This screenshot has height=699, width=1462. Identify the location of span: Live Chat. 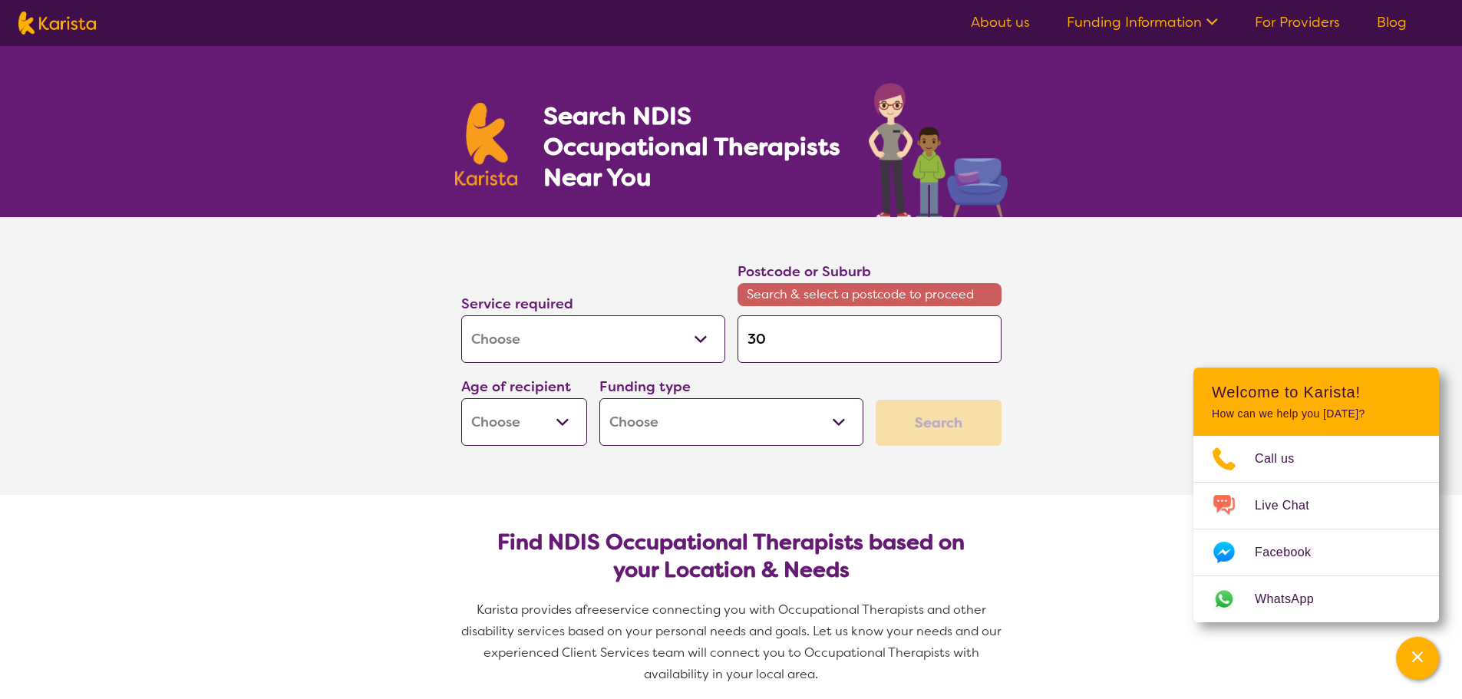
(1291, 506).